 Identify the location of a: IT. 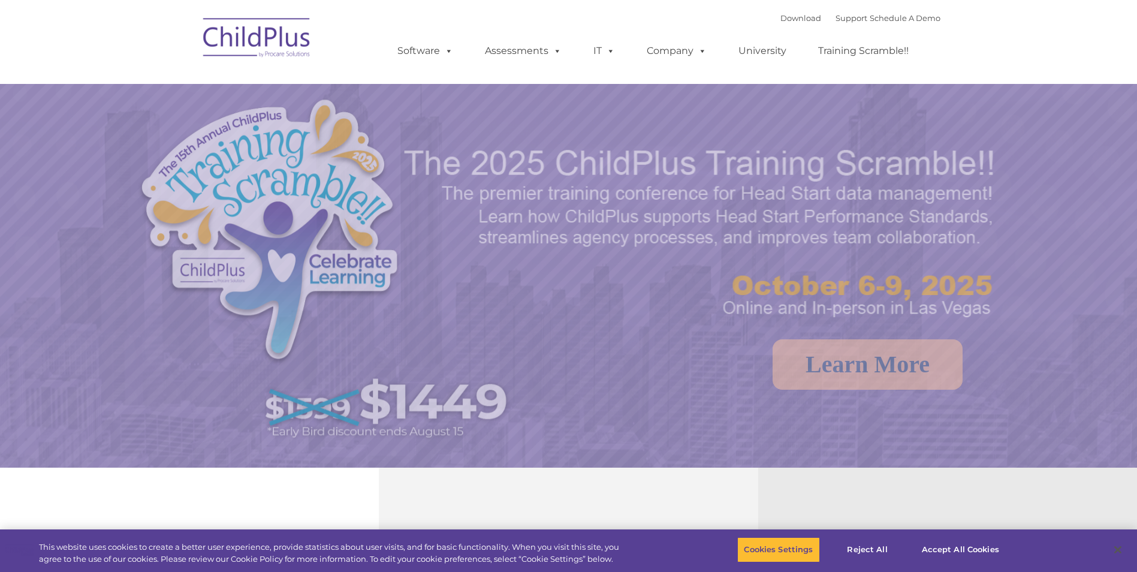
(604, 51).